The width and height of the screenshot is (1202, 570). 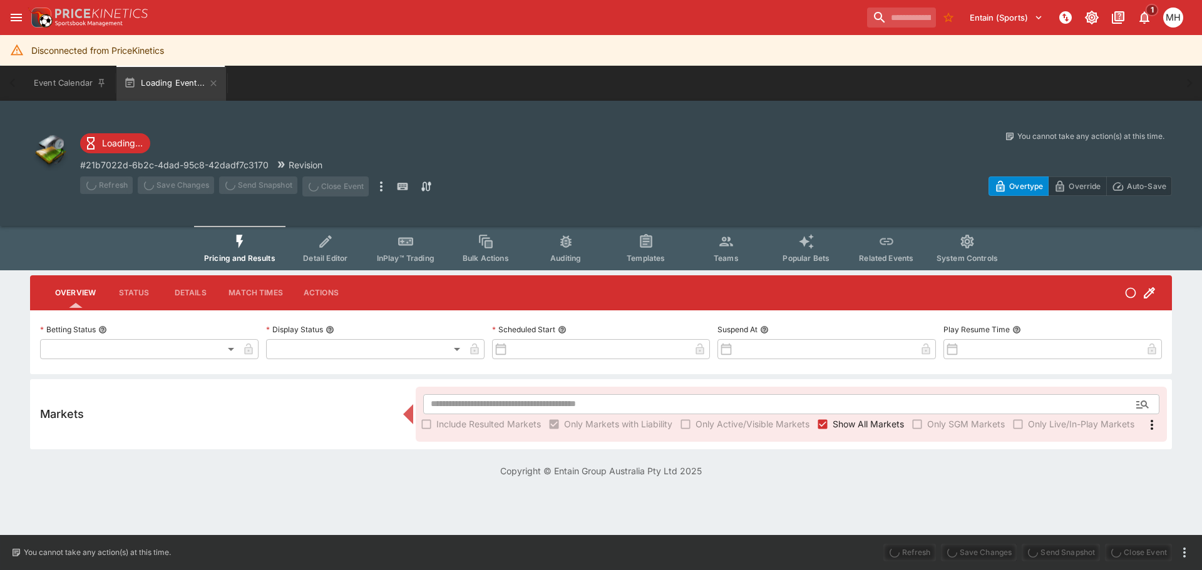 What do you see at coordinates (101, 13) in the screenshot?
I see `img: PriceKinetics` at bounding box center [101, 13].